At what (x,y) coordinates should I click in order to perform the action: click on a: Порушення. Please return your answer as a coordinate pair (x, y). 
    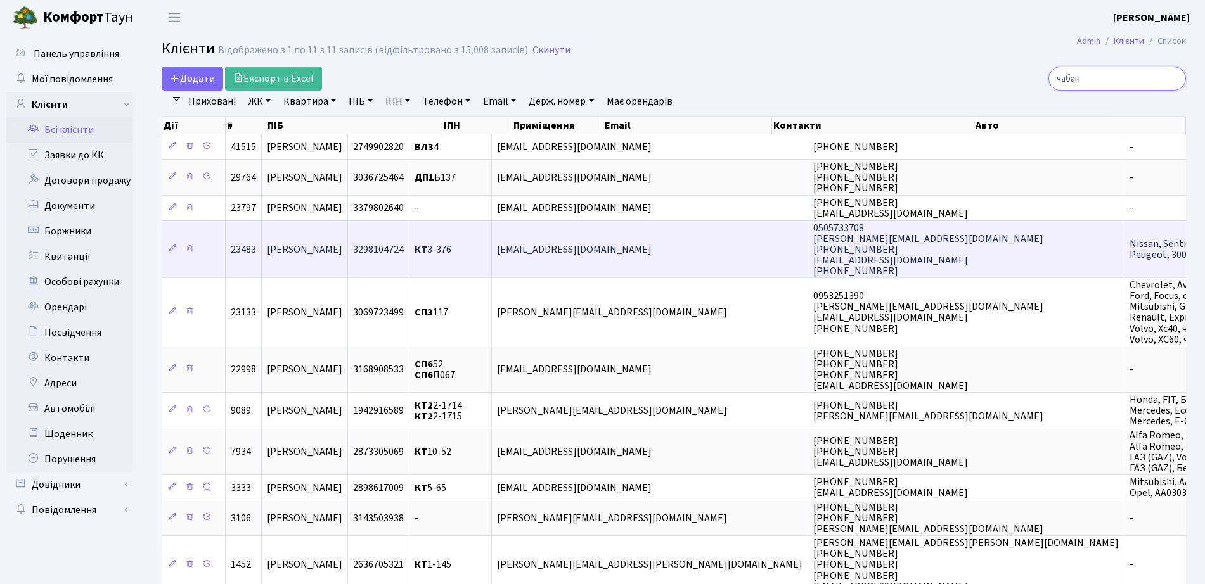
    Looking at the image, I should click on (70, 459).